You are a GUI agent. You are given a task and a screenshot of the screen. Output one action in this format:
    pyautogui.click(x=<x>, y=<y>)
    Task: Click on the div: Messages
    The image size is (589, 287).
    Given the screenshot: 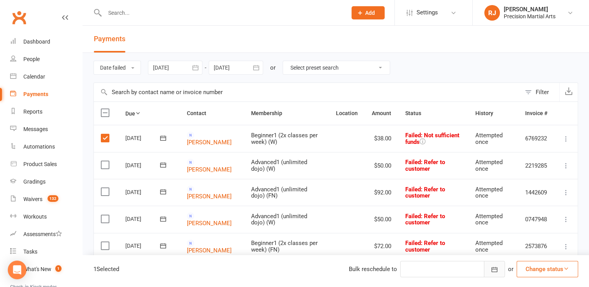 What is the action you would take?
    pyautogui.click(x=35, y=129)
    